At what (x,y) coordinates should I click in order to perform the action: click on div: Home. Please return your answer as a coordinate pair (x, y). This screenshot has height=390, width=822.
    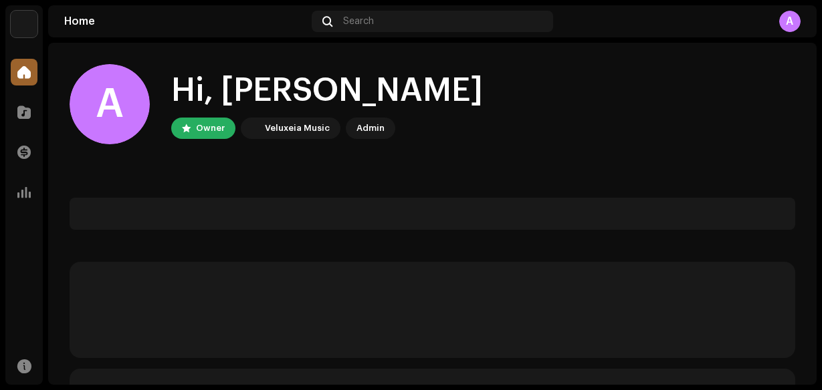
    Looking at the image, I should click on (185, 21).